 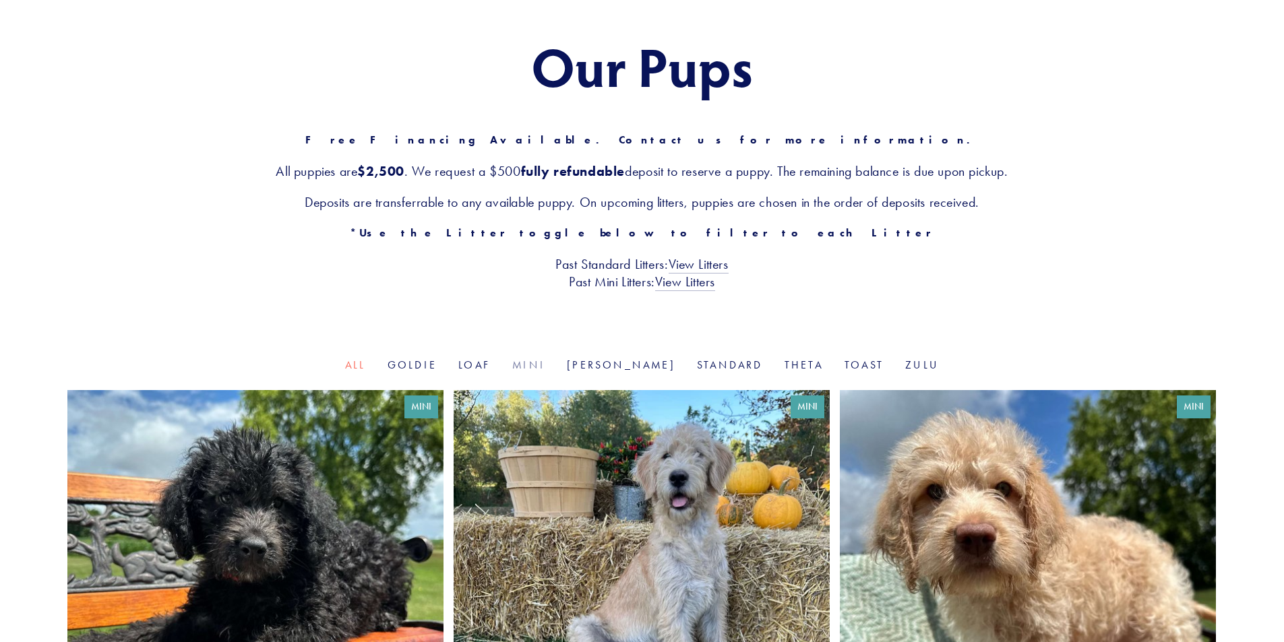 What do you see at coordinates (641, 202) in the screenshot?
I see `h3: Deposits are transferrable to any available puppy. On upcoming litters, puppies are chosen in the...` at bounding box center [641, 202].